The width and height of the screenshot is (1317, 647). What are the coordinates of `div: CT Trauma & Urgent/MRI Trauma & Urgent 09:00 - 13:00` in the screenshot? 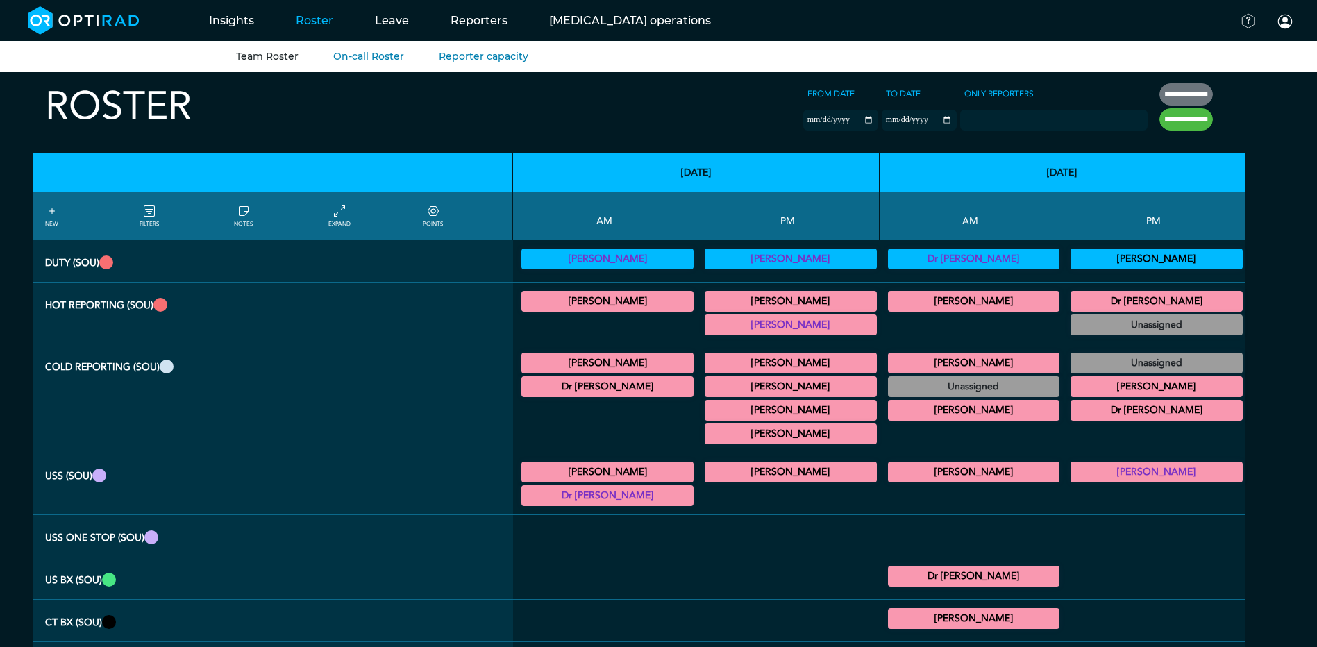 It's located at (607, 301).